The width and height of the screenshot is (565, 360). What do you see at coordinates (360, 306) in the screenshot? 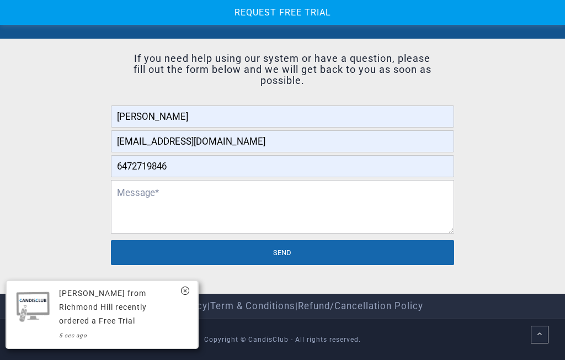
I see `a: Refund/Cancellation Policy` at bounding box center [360, 306].